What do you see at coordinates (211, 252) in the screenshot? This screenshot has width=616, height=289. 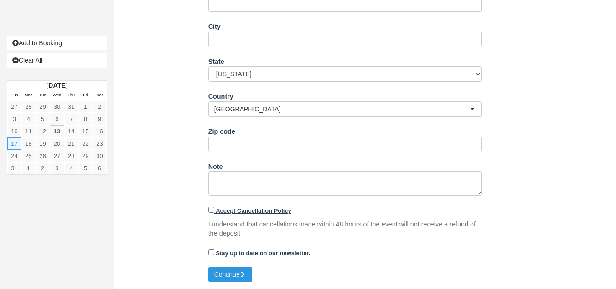 I see `input: Stay up to date on our newsletter.` at bounding box center [211, 252].